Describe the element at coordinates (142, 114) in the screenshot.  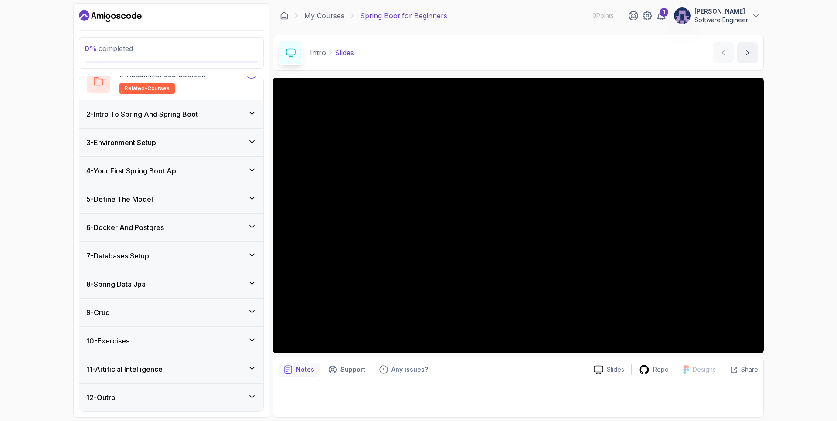
I see `h3: 2 - Intro To Spring And Spring Boot` at that location.